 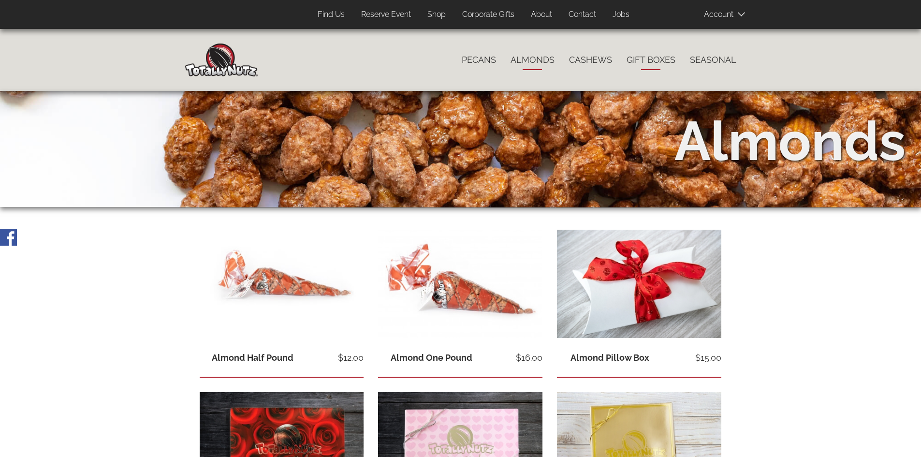 What do you see at coordinates (386, 14) in the screenshot?
I see `a: Reserve Event` at bounding box center [386, 14].